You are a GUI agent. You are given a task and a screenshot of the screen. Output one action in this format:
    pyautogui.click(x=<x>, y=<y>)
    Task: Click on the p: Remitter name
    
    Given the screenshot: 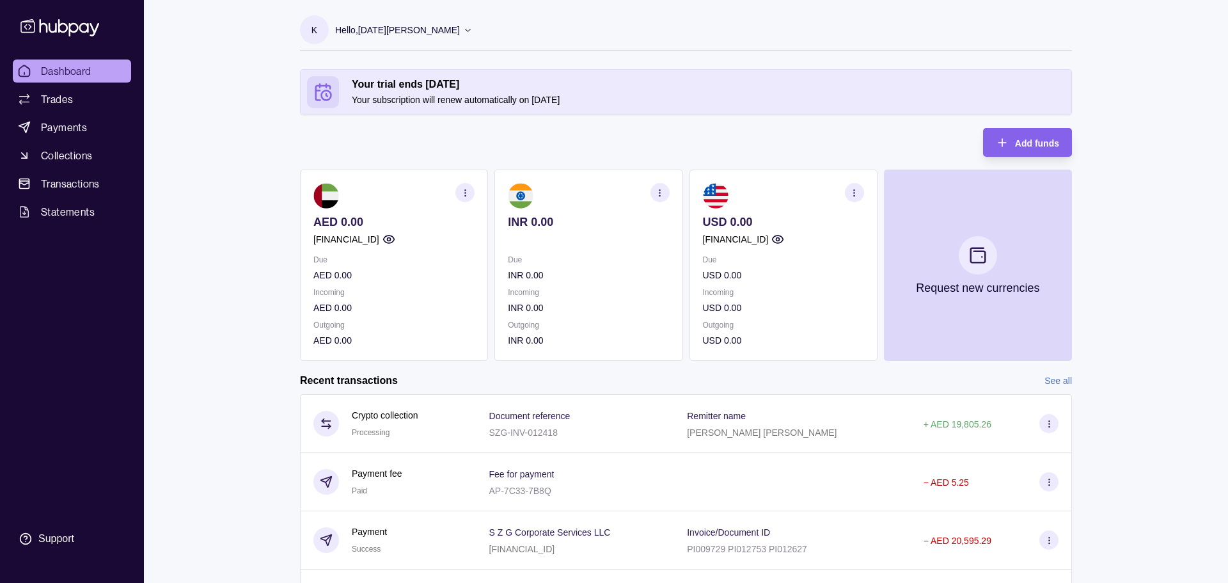 What is the action you would take?
    pyautogui.click(x=716, y=416)
    